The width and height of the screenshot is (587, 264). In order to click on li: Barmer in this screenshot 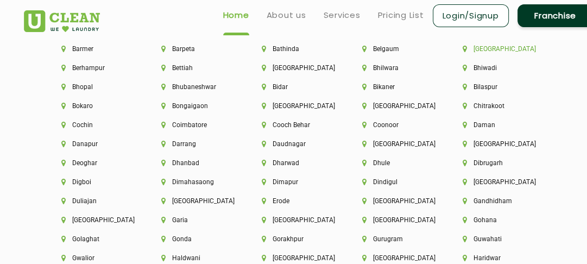, I will do `click(93, 49)`.